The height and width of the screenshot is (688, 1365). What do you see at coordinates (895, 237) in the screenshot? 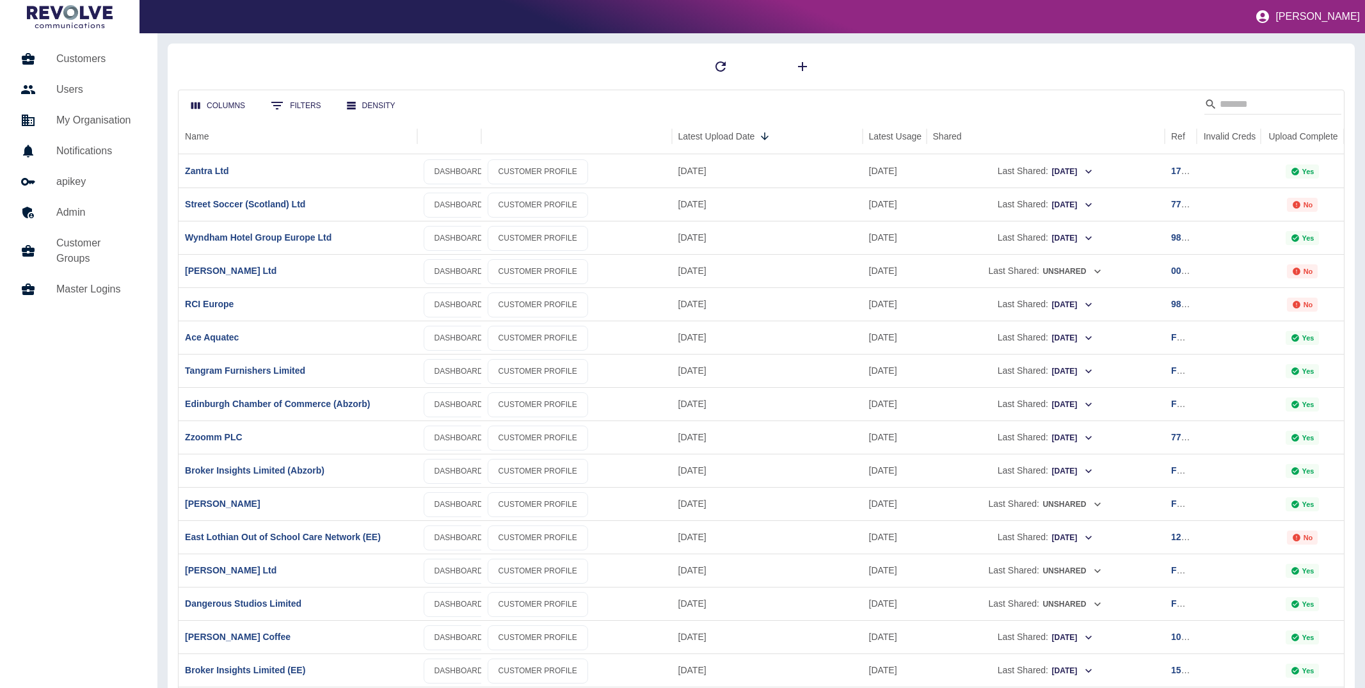
I see `div: 04 Sep 2025` at bounding box center [895, 237].